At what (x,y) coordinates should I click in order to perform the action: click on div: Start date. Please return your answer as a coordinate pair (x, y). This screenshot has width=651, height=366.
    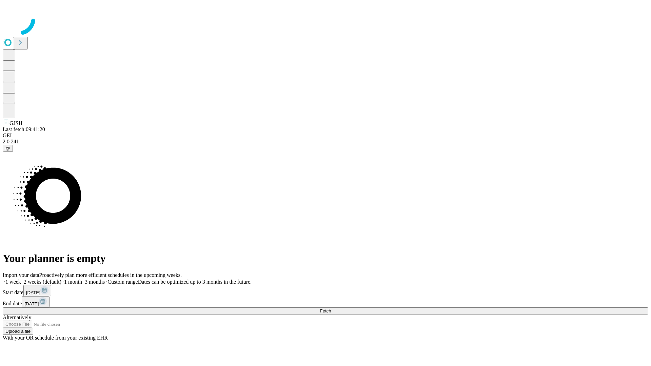
    Looking at the image, I should click on (325, 290).